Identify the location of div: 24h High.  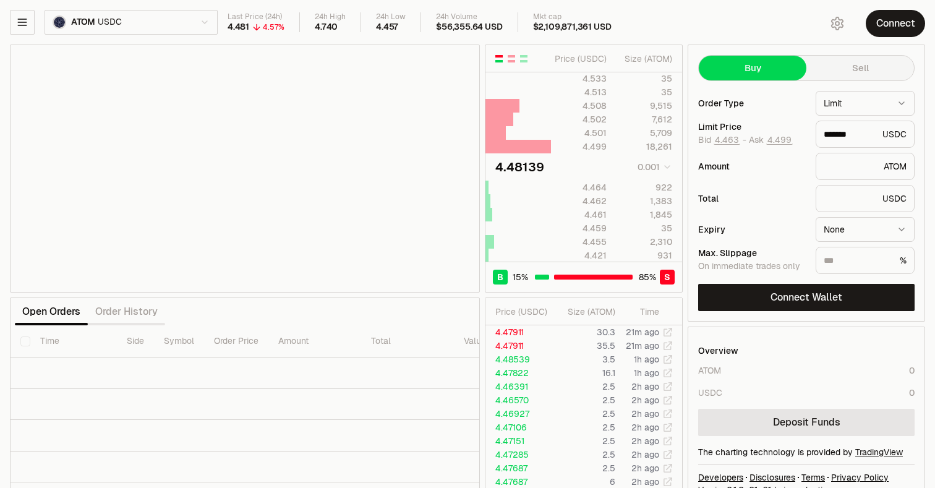
(330, 17).